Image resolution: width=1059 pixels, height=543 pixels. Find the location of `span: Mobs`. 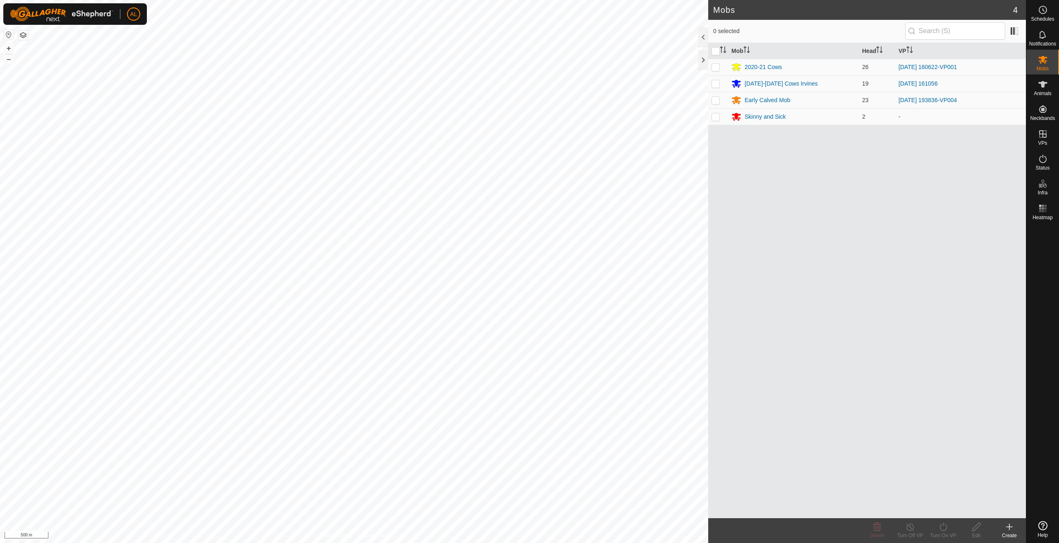

span: Mobs is located at coordinates (1042, 69).